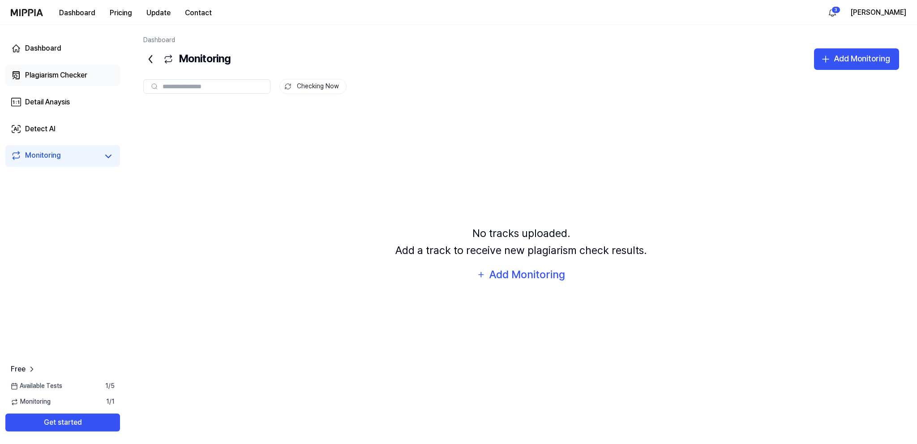 Image resolution: width=917 pixels, height=444 pixels. I want to click on div: 3, so click(836, 10).